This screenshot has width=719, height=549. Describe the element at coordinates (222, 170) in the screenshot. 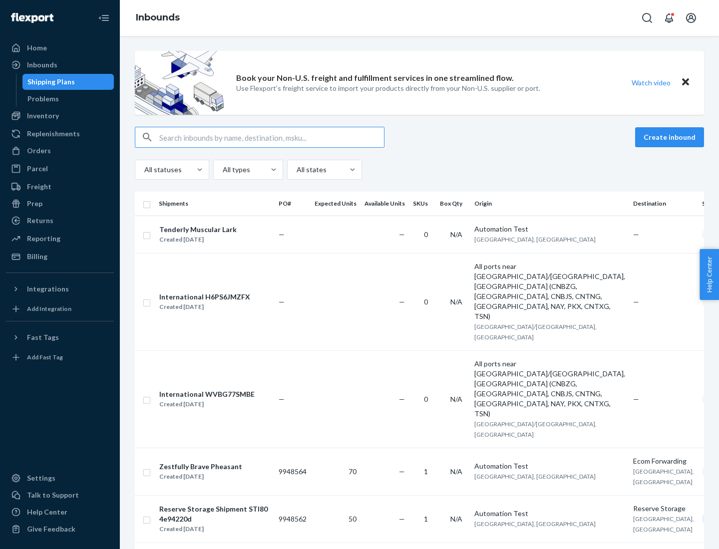

I see `input: All types` at that location.